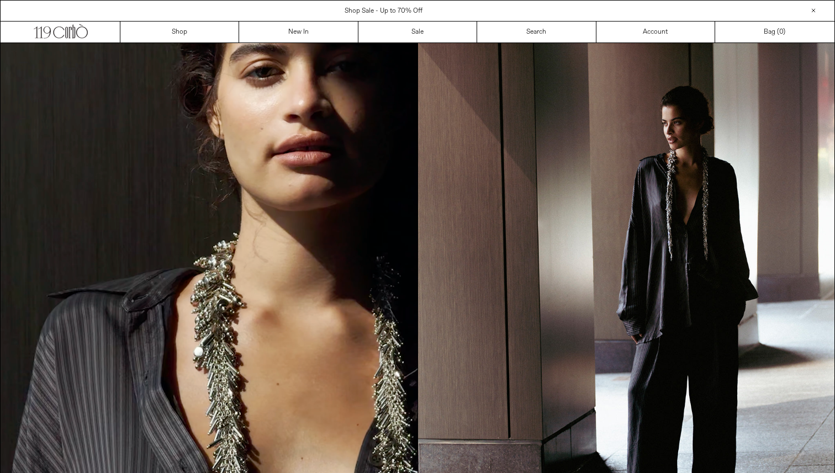 The width and height of the screenshot is (835, 473). Describe the element at coordinates (383, 11) in the screenshot. I see `a: Shop Sale - Up to 70% Off` at that location.